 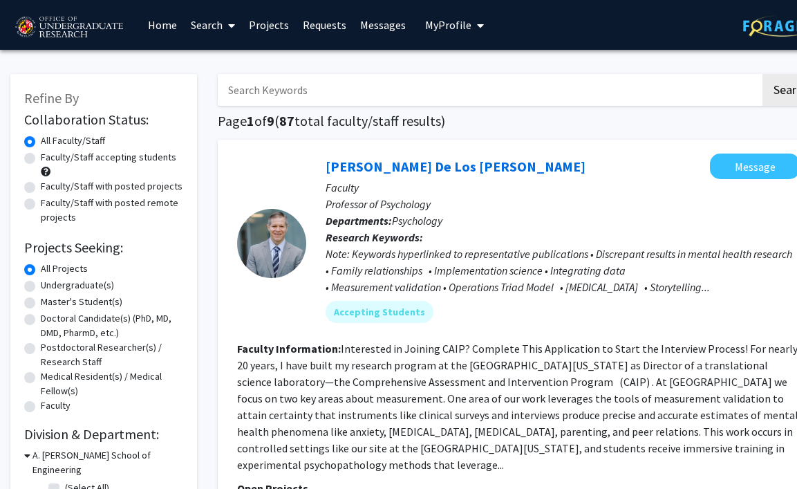 What do you see at coordinates (109, 157) in the screenshot?
I see `label: Faculty/Staff accepting students` at bounding box center [109, 157].